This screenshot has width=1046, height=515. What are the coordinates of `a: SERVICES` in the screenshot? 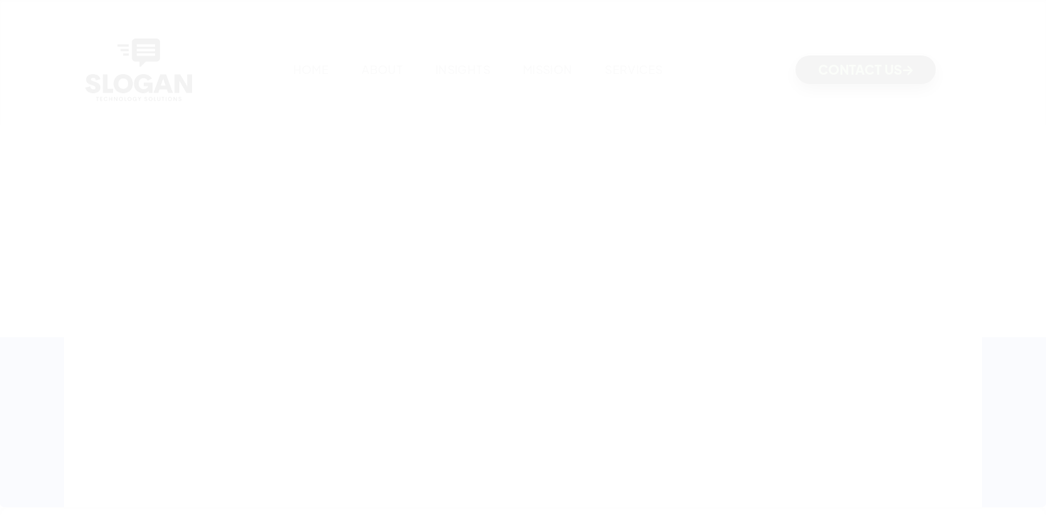 It's located at (634, 69).